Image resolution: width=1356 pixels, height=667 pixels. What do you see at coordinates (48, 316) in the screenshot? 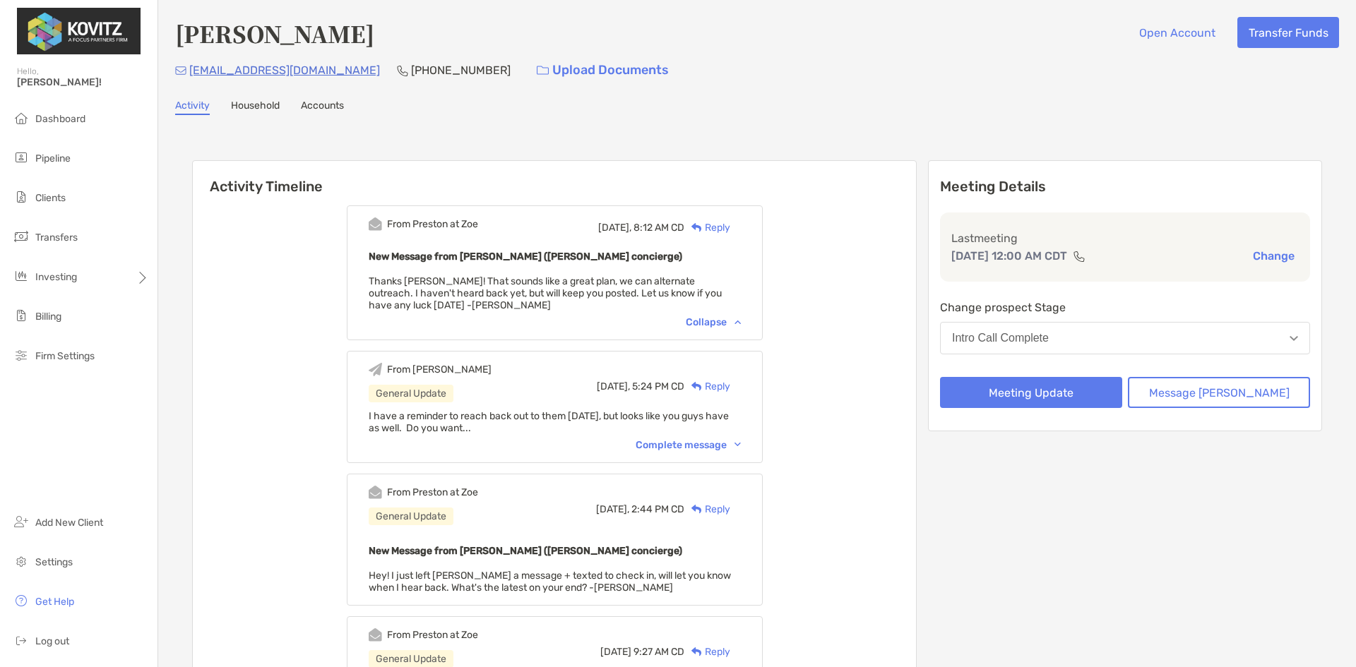
I see `span: Billing` at bounding box center [48, 316].